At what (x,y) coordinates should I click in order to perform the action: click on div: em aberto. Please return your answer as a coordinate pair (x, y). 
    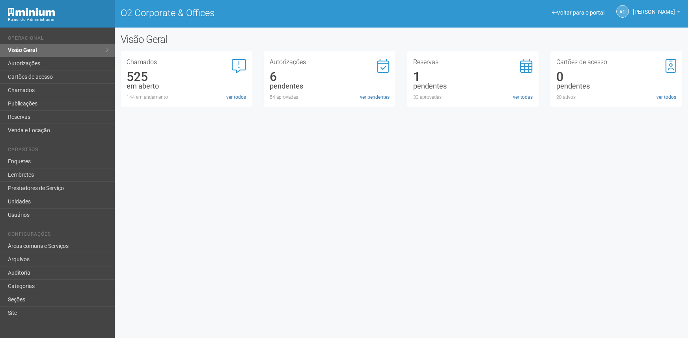
    Looking at the image, I should click on (186, 86).